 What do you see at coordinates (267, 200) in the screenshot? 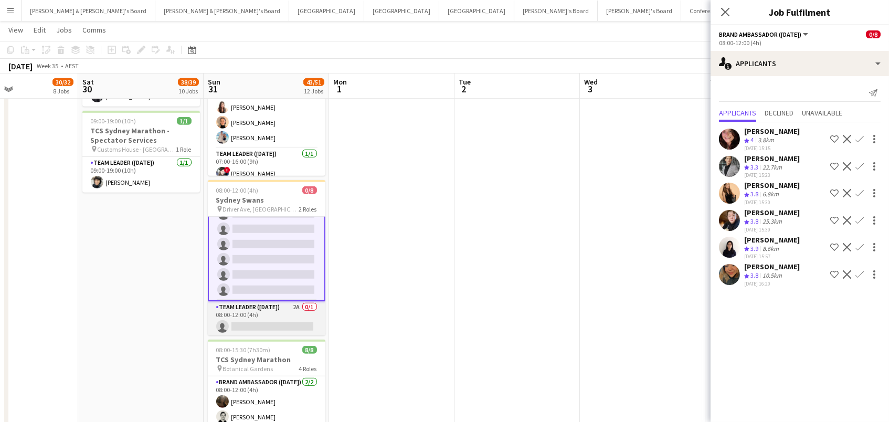
I see `h3: Sydney Swans` at bounding box center [267, 200].